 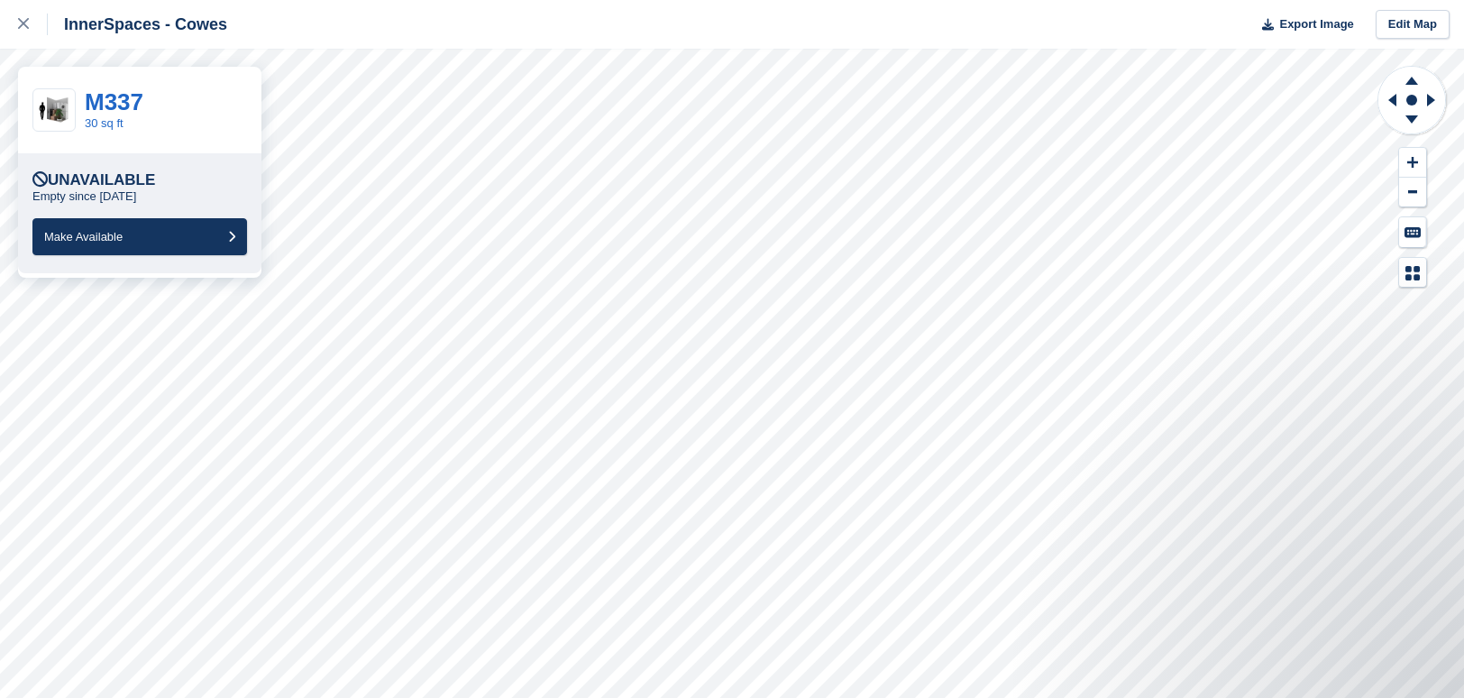 What do you see at coordinates (1302, 24) in the screenshot?
I see `button: Export Image` at bounding box center [1302, 24].